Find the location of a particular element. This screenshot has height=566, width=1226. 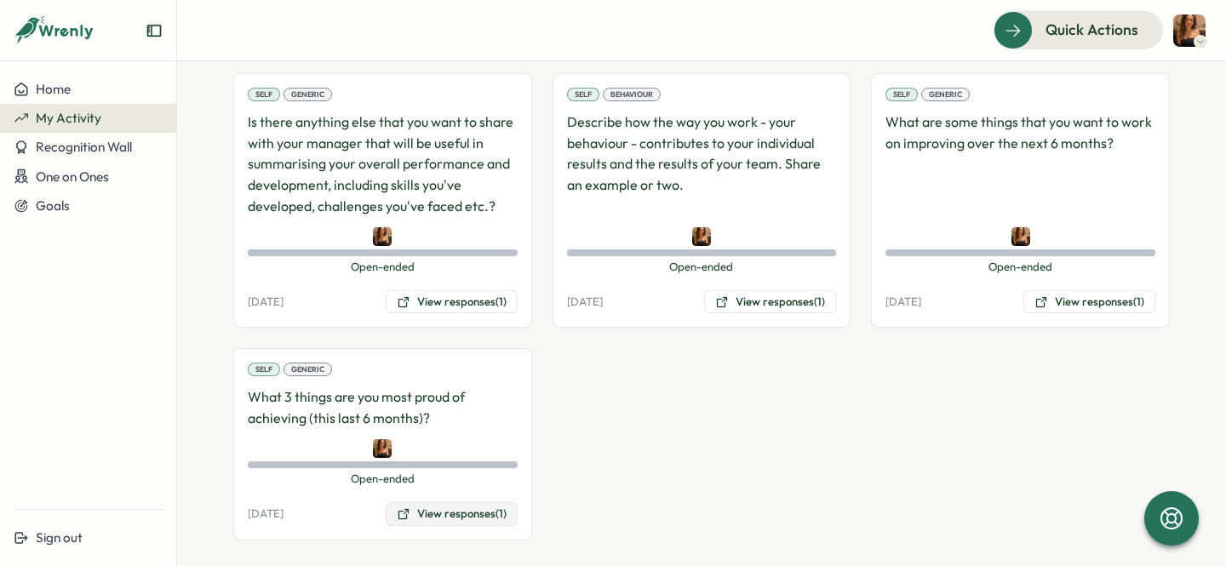

span: Recognition Wall is located at coordinates (83, 146).